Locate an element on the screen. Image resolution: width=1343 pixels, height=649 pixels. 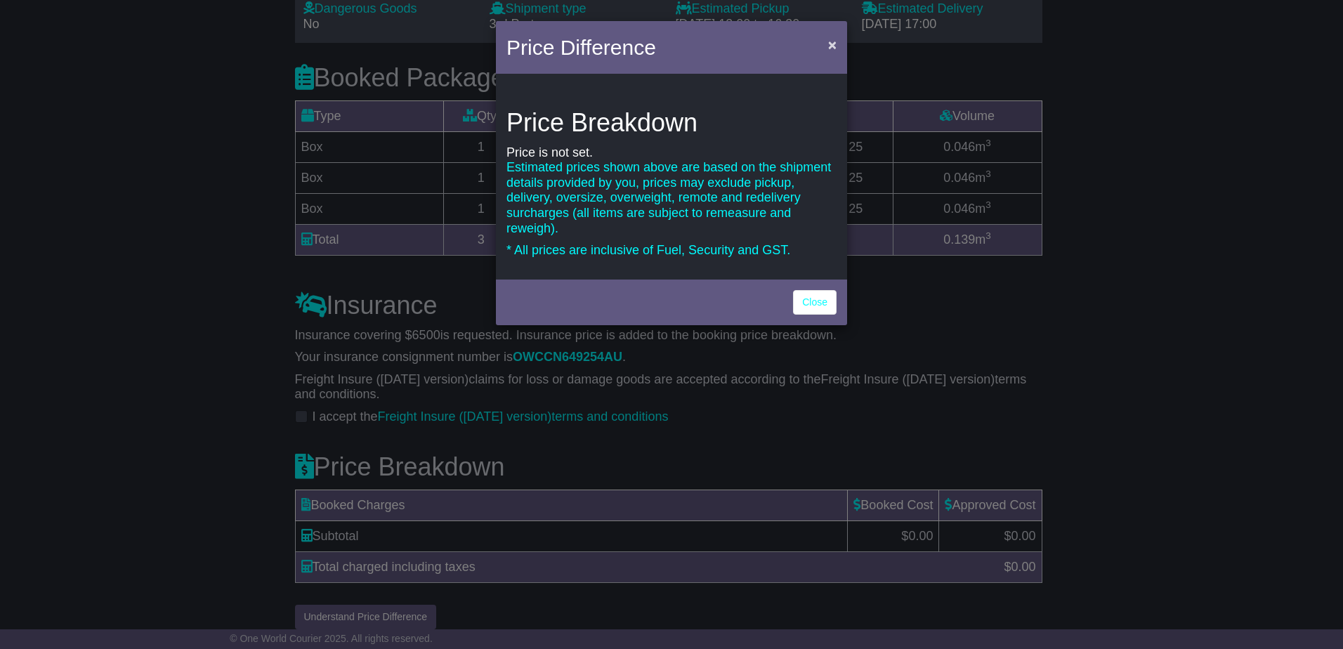
h4: Price Difference is located at coordinates (581, 47).